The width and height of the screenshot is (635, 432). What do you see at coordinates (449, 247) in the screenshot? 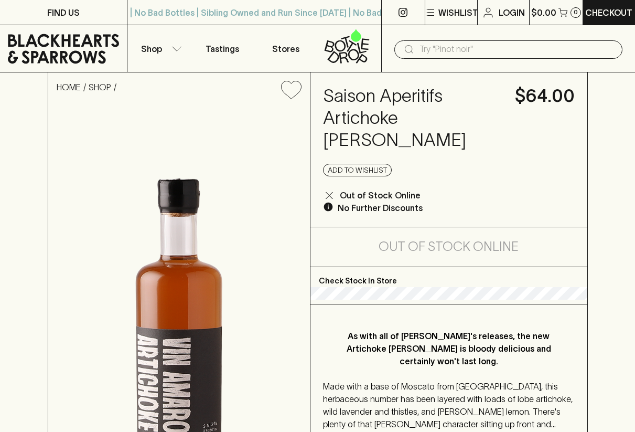
I see `h5: Out of Stock Online` at bounding box center [449, 247].